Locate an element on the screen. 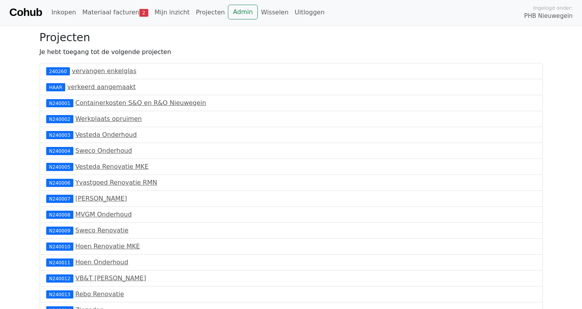  div: N240009 is located at coordinates (60, 230).